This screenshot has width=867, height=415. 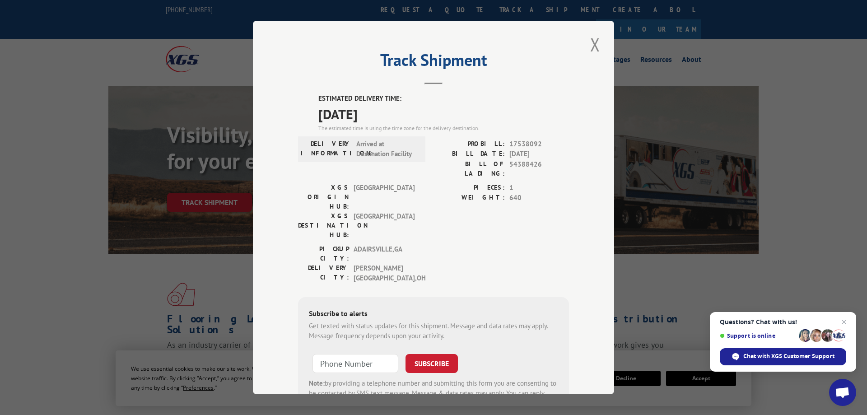 What do you see at coordinates (386, 149) in the screenshot?
I see `span: Arrived at Destination Facility` at bounding box center [386, 149].